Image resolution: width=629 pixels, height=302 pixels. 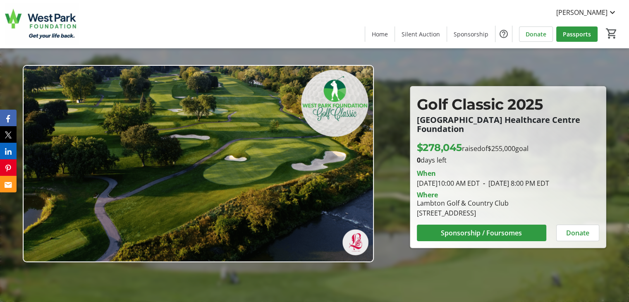 I want to click on div: When, so click(x=426, y=173).